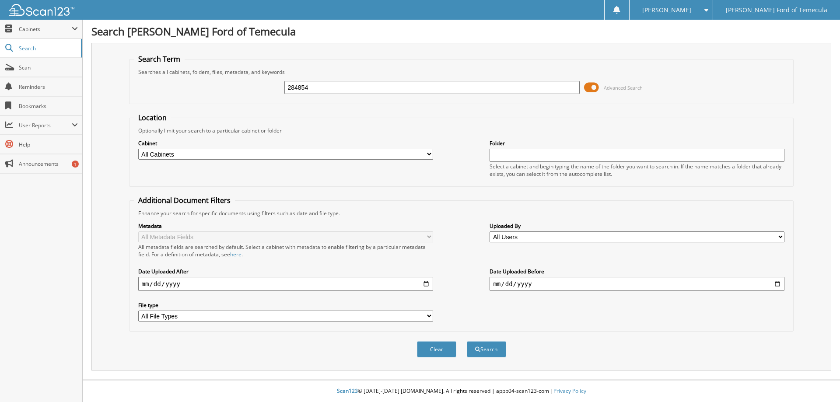  Describe the element at coordinates (569, 391) in the screenshot. I see `a: Privacy Policy` at that location.